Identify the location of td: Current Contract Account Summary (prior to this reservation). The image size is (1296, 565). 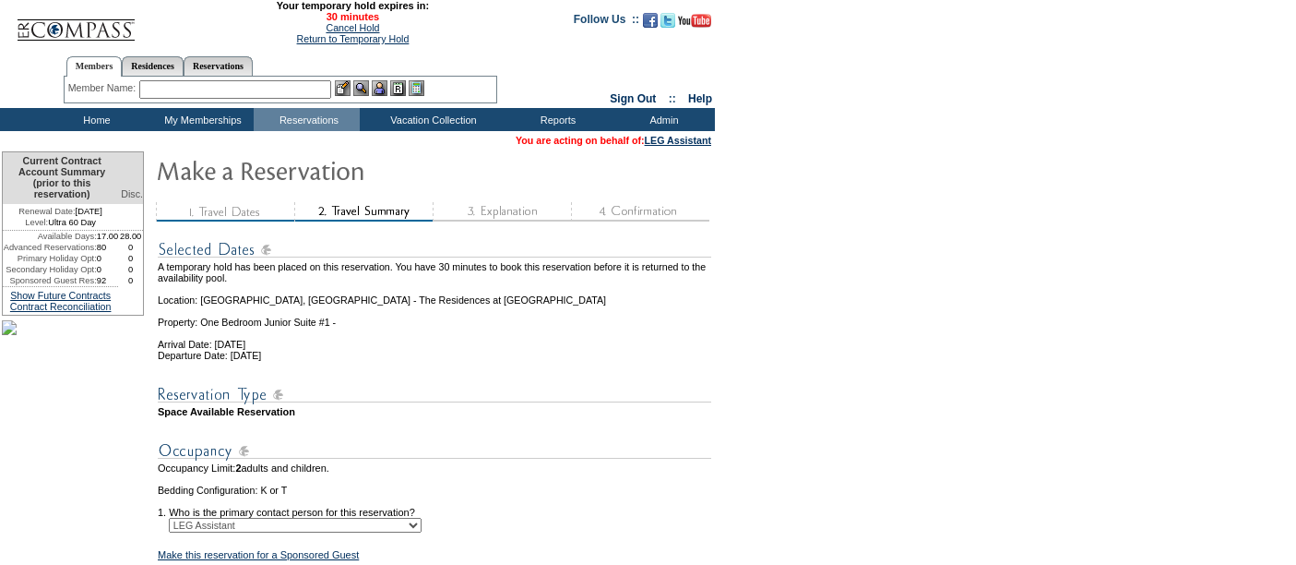
(60, 178).